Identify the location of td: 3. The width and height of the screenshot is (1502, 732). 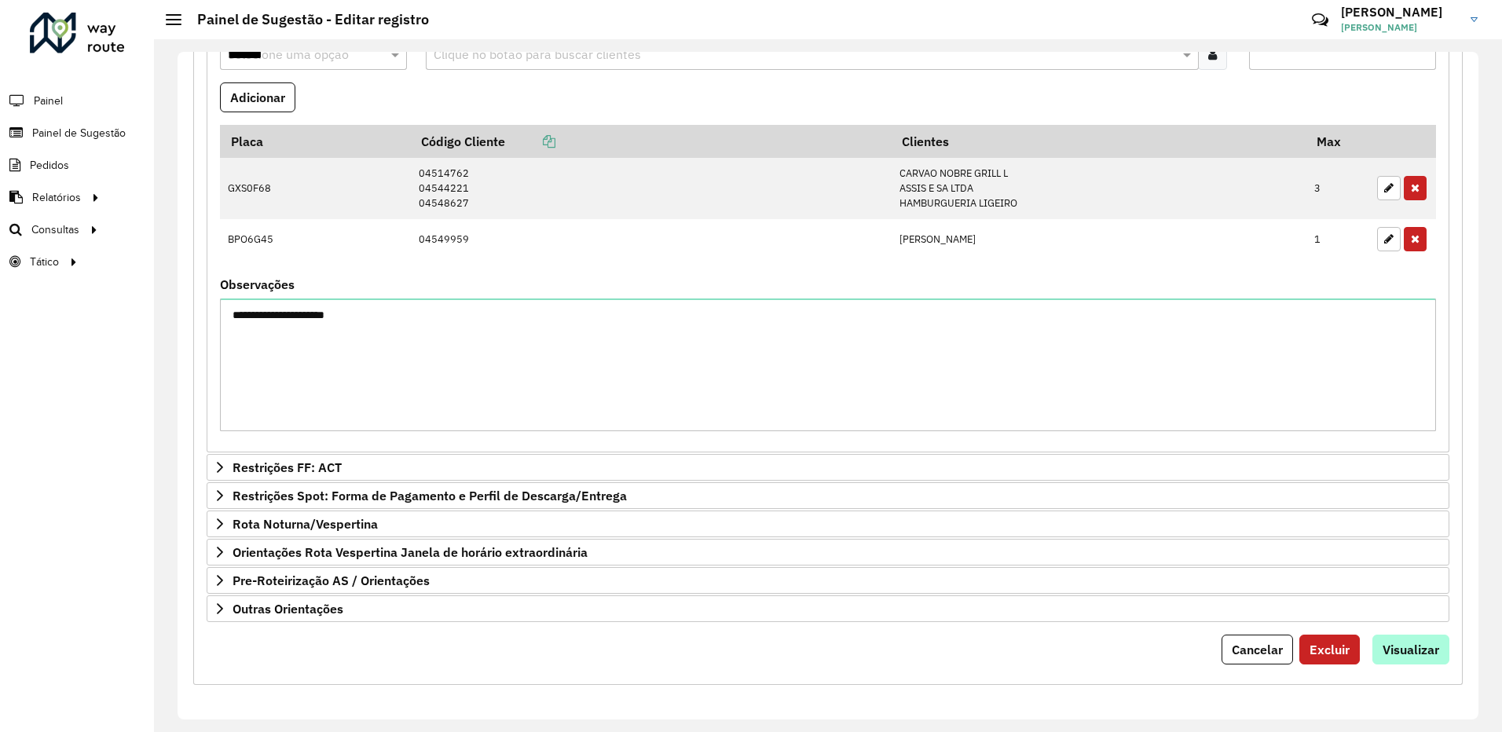
(1338, 189).